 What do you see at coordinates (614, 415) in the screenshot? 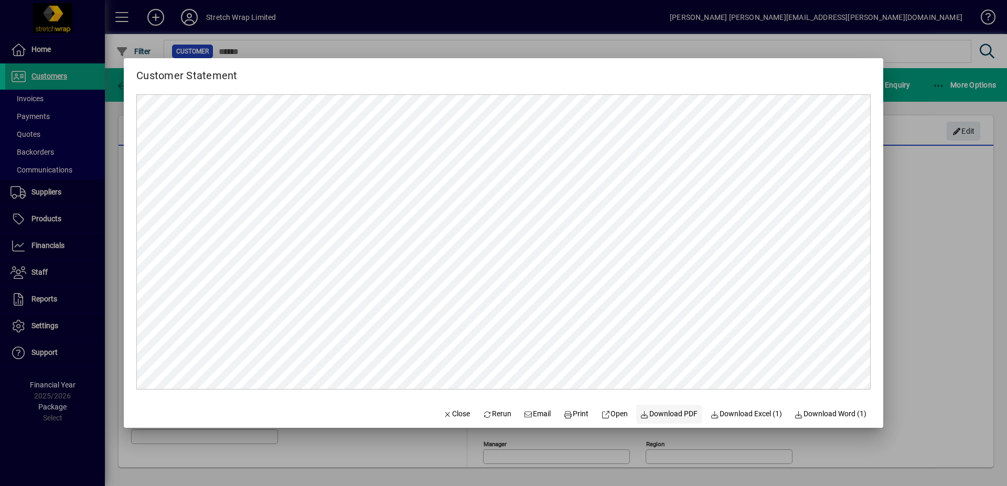
I see `a: Open` at bounding box center [614, 415].